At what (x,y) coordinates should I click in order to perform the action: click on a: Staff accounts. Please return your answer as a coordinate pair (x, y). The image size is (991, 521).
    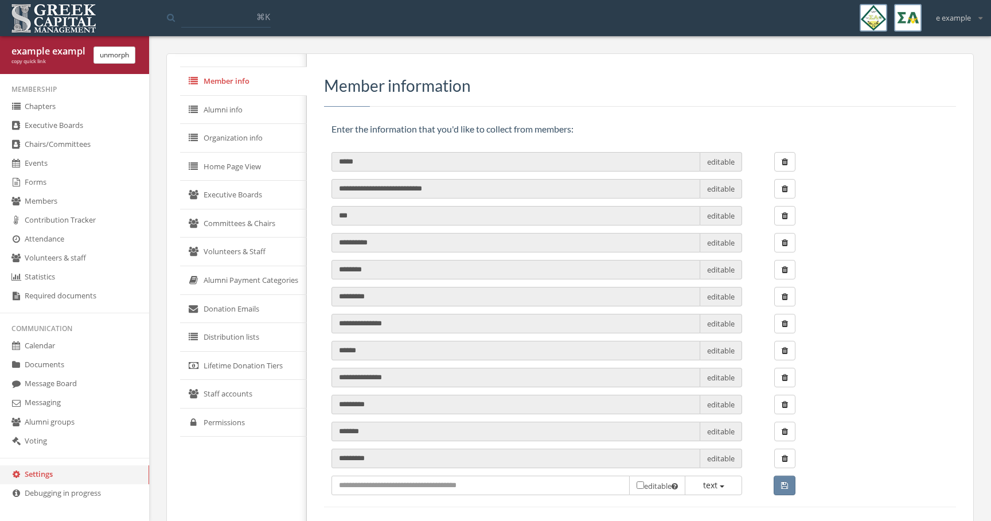
    Looking at the image, I should click on (243, 394).